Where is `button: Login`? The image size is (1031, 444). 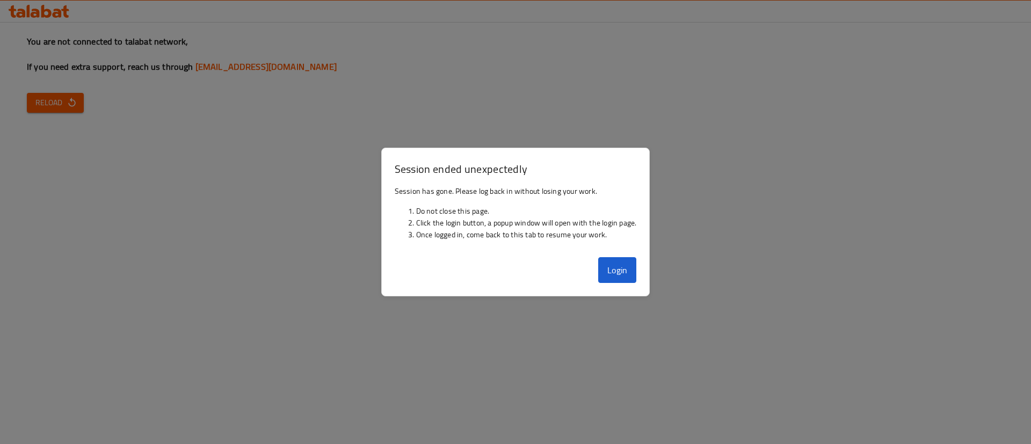 button: Login is located at coordinates (618, 270).